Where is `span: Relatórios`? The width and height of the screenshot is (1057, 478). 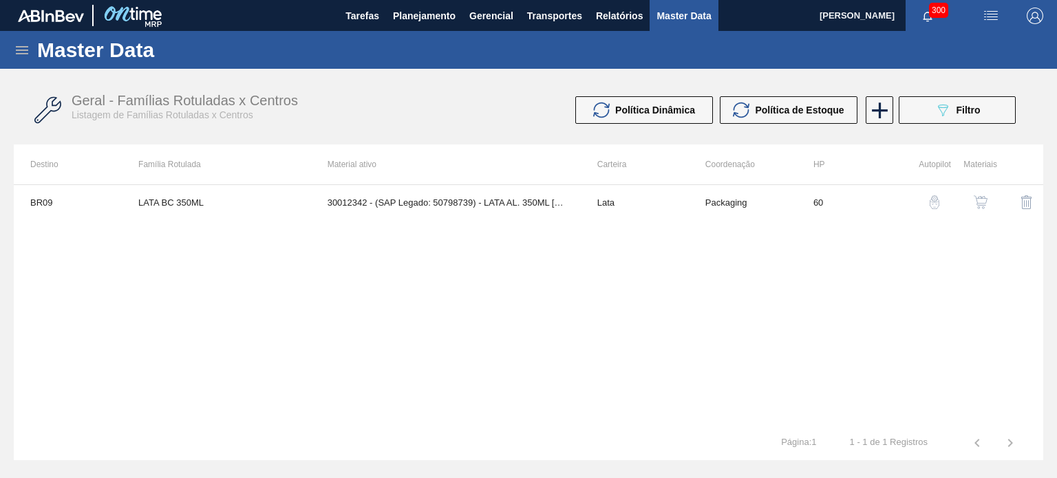 span: Relatórios is located at coordinates (619, 16).